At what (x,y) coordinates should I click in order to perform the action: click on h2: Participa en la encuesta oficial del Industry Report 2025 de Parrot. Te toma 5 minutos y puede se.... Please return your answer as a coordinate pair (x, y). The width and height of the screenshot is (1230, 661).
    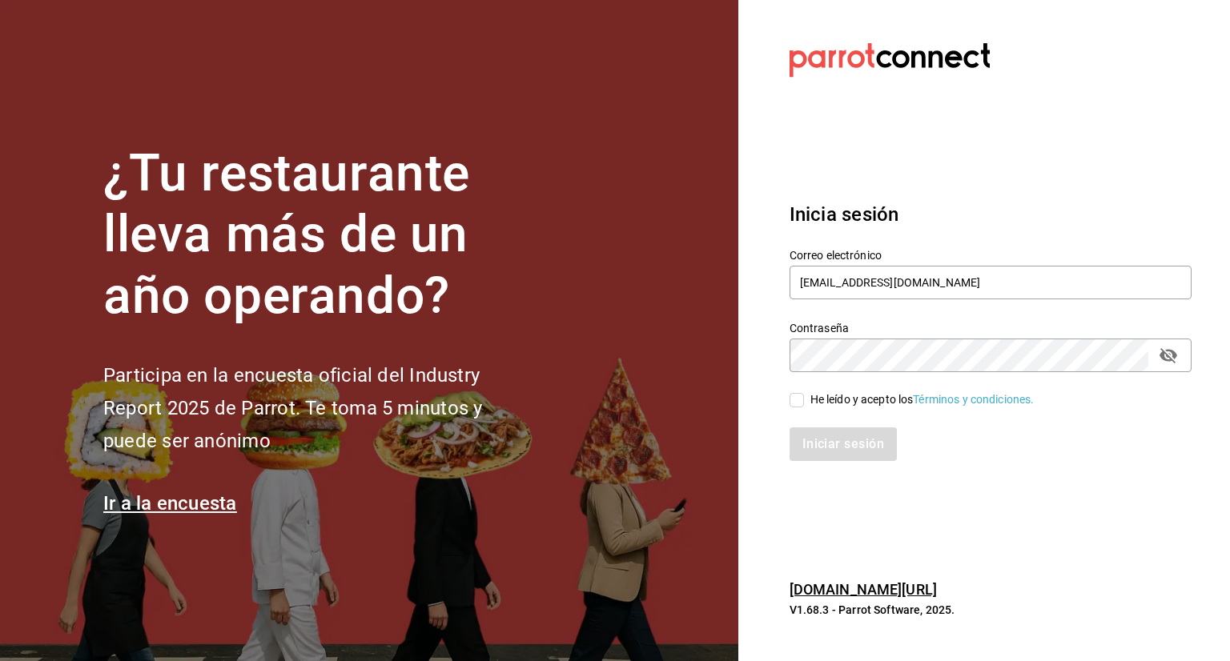
    Looking at the image, I should click on (319, 408).